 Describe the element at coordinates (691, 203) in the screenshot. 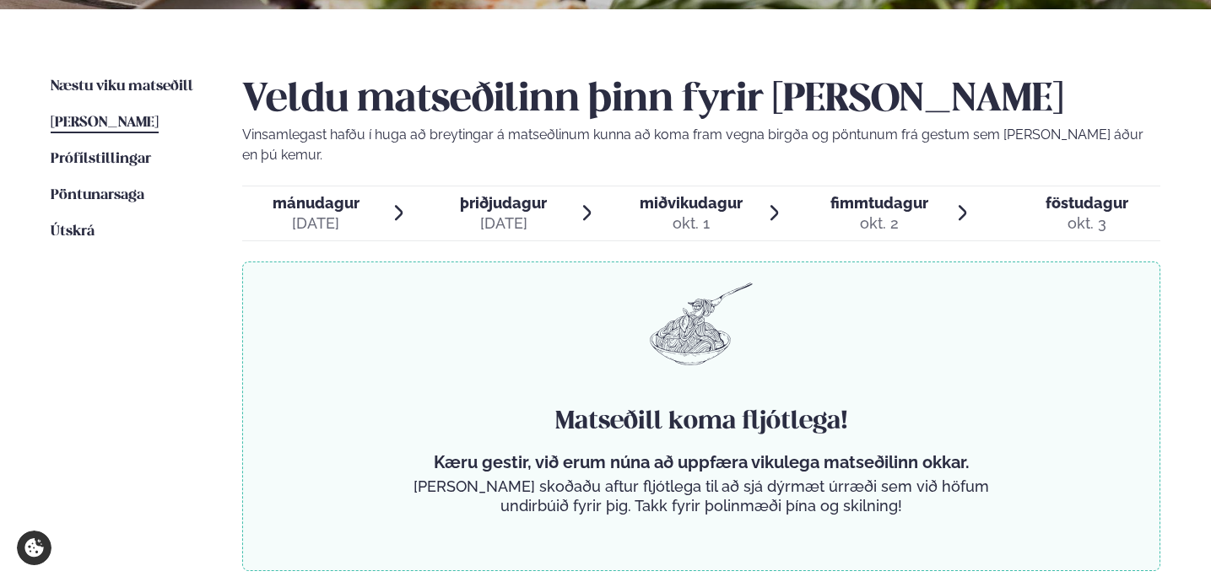

I see `span: miðvikudagur` at that location.